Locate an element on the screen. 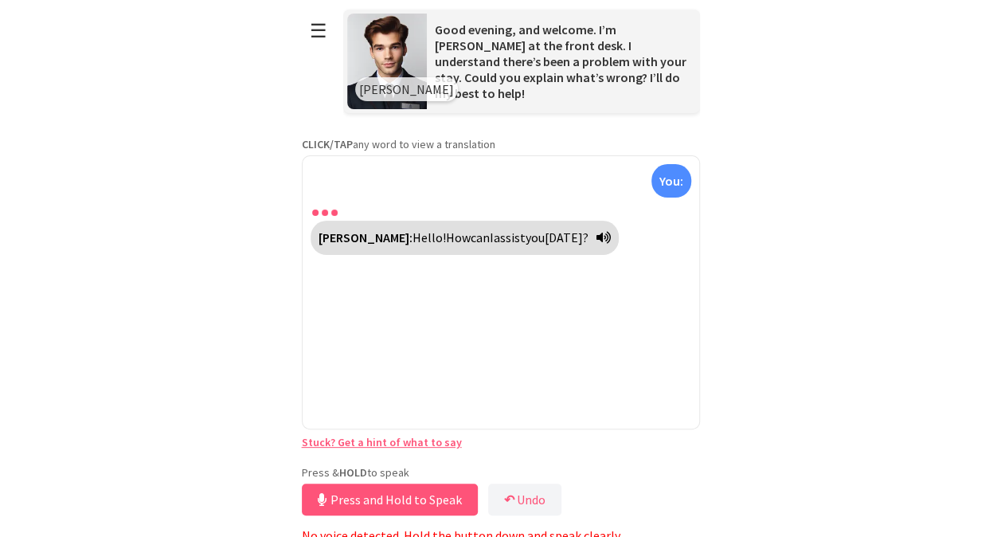 Image resolution: width=1001 pixels, height=537 pixels. p: any word to view a translation is located at coordinates (501, 144).